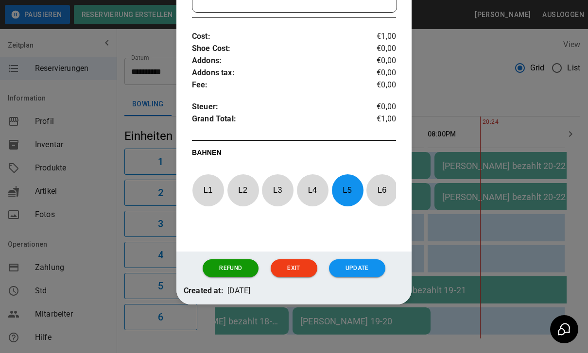  Describe the element at coordinates (277, 107) in the screenshot. I see `p: Steuer :` at that location.